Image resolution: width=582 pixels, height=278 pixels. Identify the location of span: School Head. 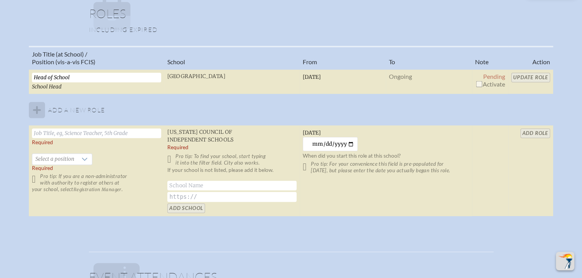
(47, 87).